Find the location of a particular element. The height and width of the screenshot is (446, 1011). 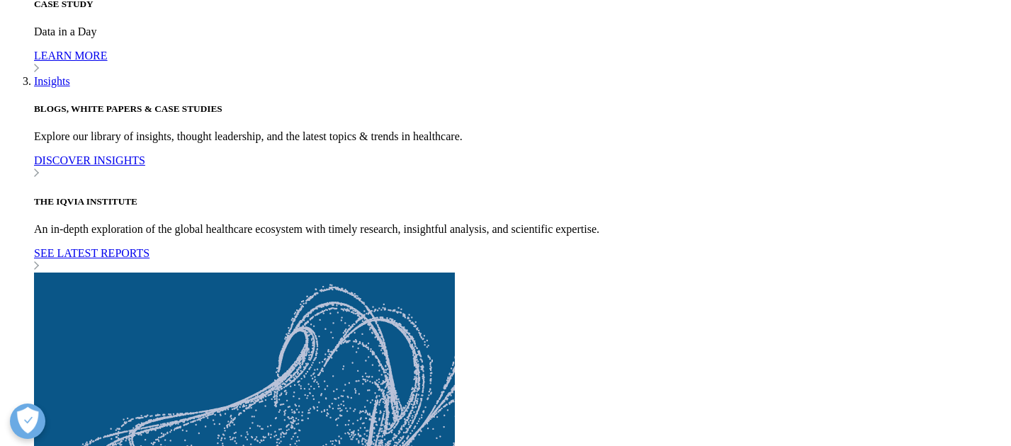

a: Insights is located at coordinates (52, 81).